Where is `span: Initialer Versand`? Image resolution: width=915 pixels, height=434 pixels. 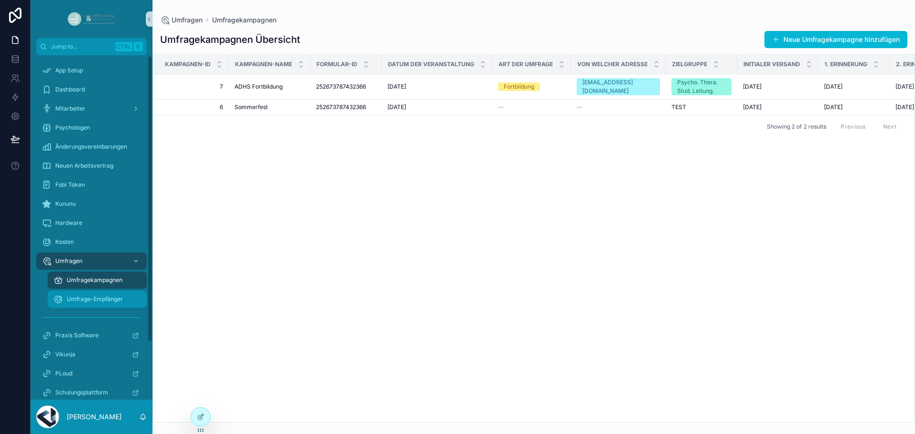 span: Initialer Versand is located at coordinates (772, 64).